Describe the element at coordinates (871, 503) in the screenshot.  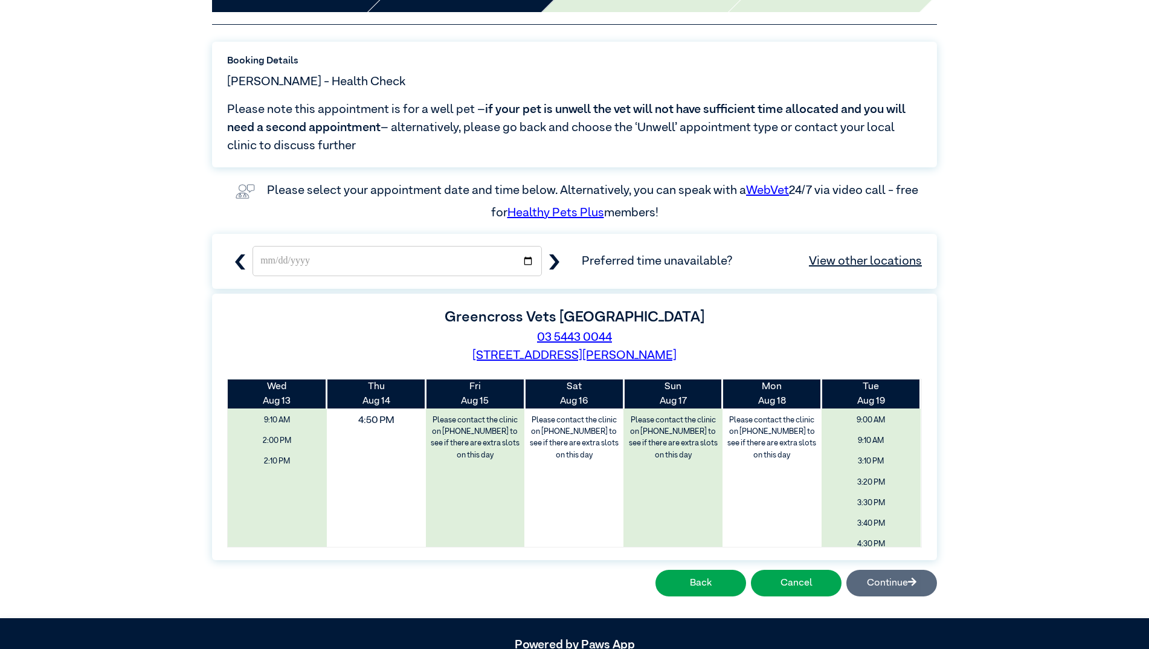
I see `span: 3:30 PM` at that location.